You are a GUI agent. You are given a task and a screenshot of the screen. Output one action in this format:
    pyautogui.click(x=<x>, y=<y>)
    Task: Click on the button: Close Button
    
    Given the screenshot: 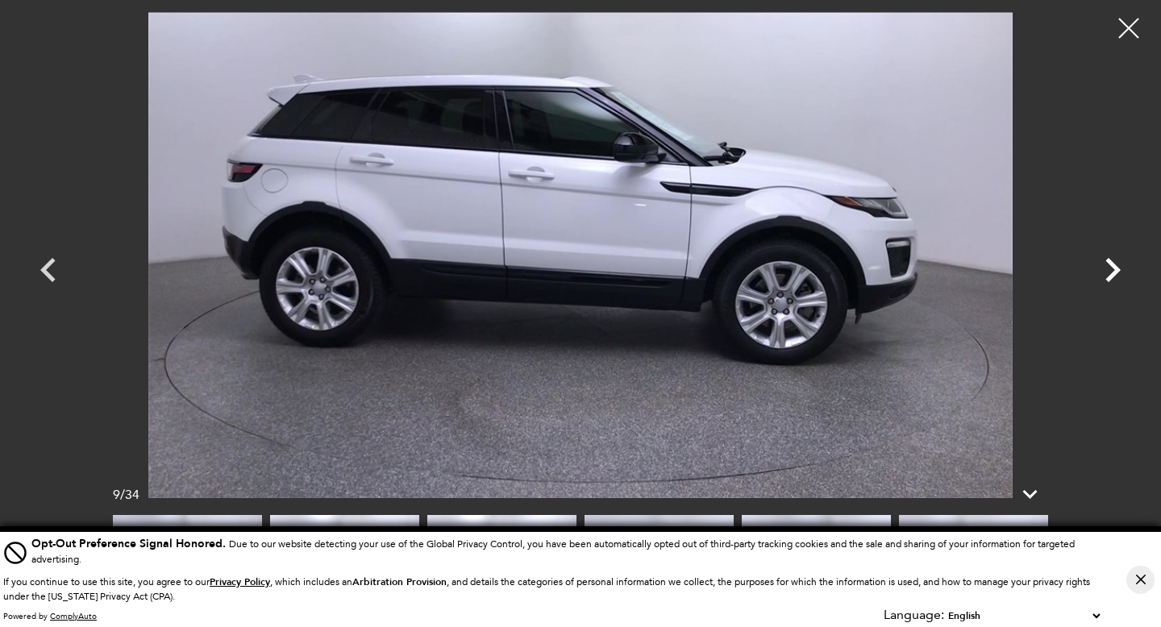 What is the action you would take?
    pyautogui.click(x=1140, y=580)
    